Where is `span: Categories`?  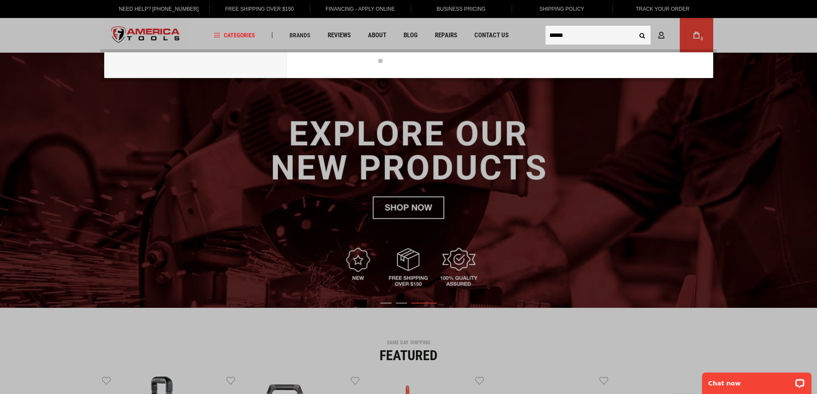
span: Categories is located at coordinates (234, 35).